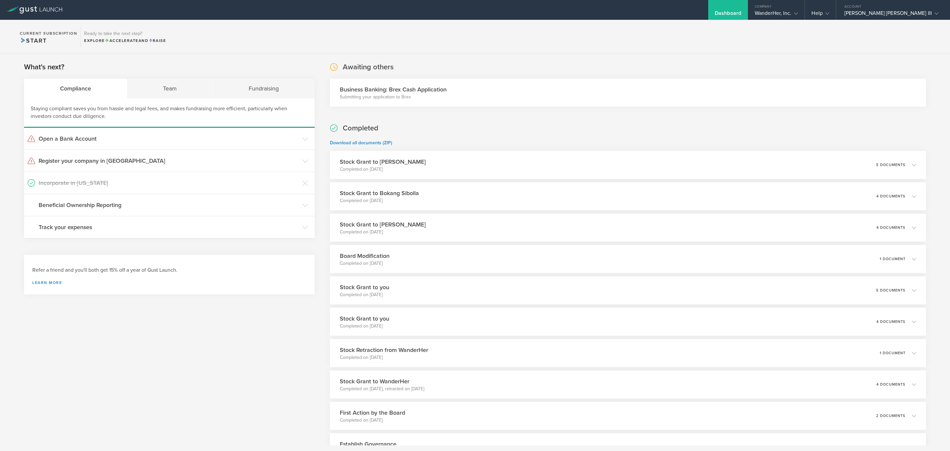 The height and width of the screenshot is (451, 950). What do you see at coordinates (368, 67) in the screenshot?
I see `h2: Awaiting others` at bounding box center [368, 67].